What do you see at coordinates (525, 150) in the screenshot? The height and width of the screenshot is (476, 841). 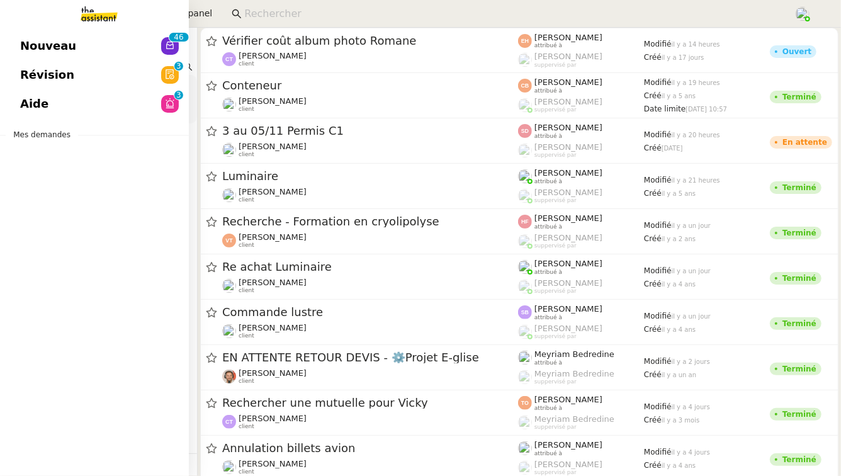 I see `img: users%2FoFdbodQ3TgNoWt9kP3GXAs5oaCq1%2Favatar%2Fprofile-pic.png` at bounding box center [525, 150].